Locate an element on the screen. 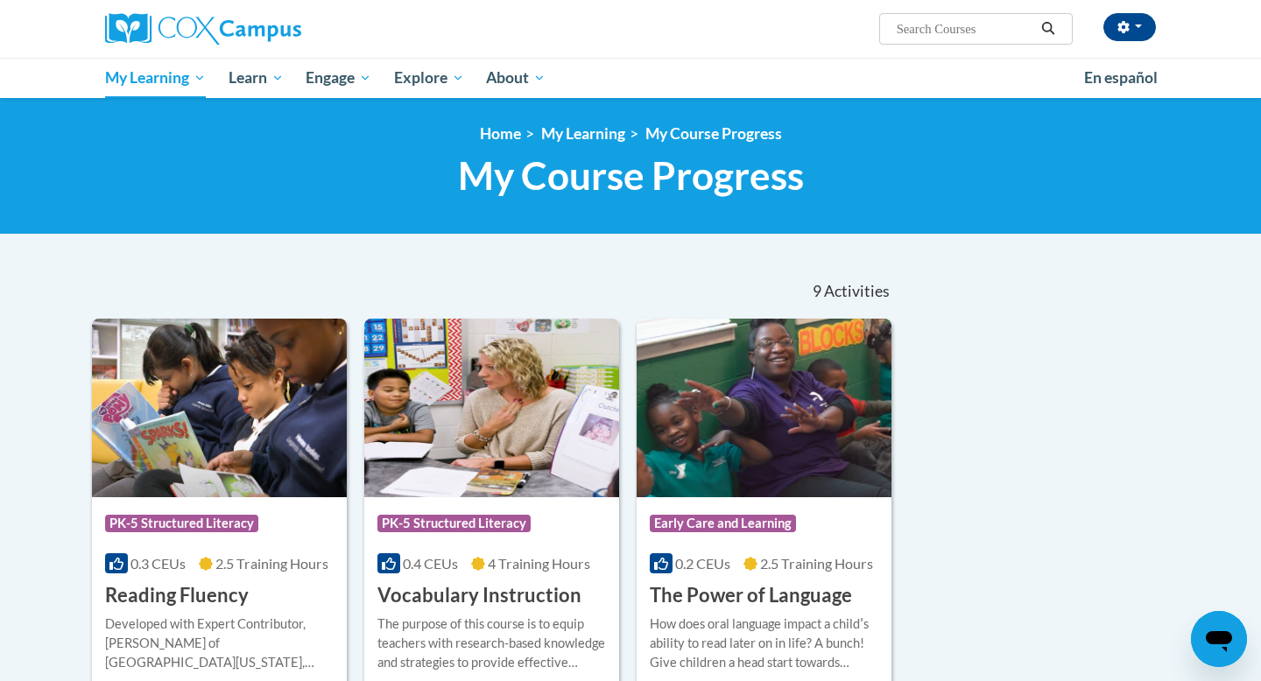 Image resolution: width=1261 pixels, height=681 pixels. span: 0.4 CEUs is located at coordinates (430, 563).